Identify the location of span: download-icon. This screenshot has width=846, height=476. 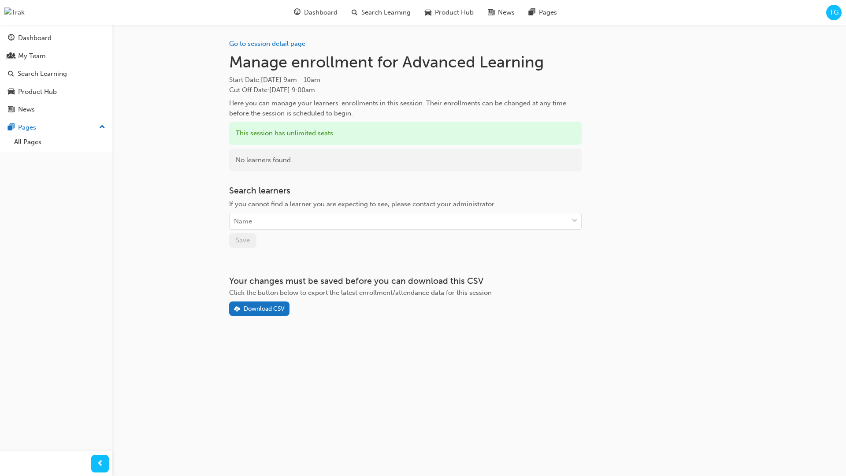
(237, 309).